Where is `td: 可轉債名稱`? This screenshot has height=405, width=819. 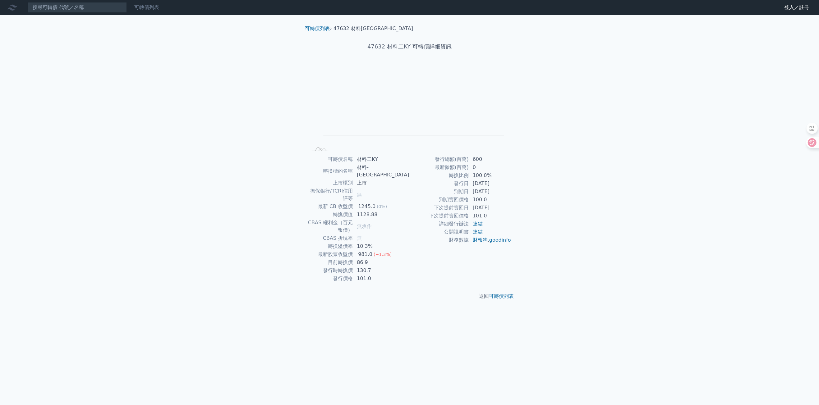
td: 可轉債名稱 is located at coordinates (330, 159).